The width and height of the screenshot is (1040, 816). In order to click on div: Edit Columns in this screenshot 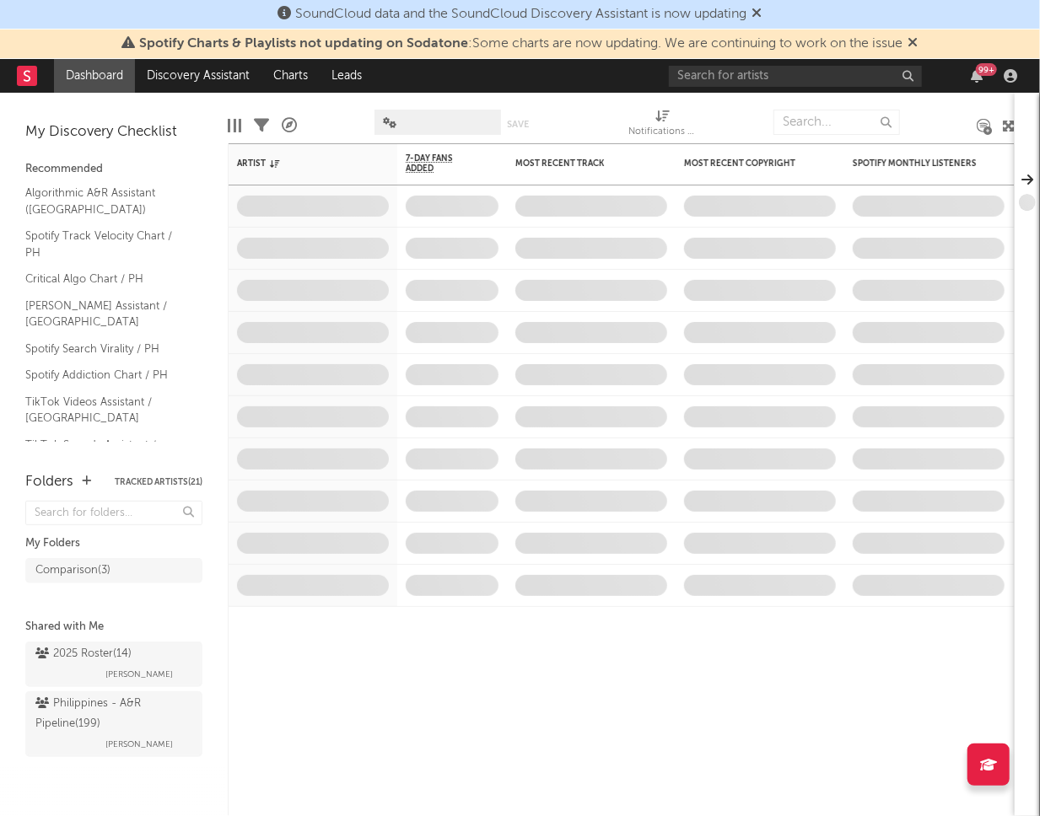, I will do `click(234, 126)`.